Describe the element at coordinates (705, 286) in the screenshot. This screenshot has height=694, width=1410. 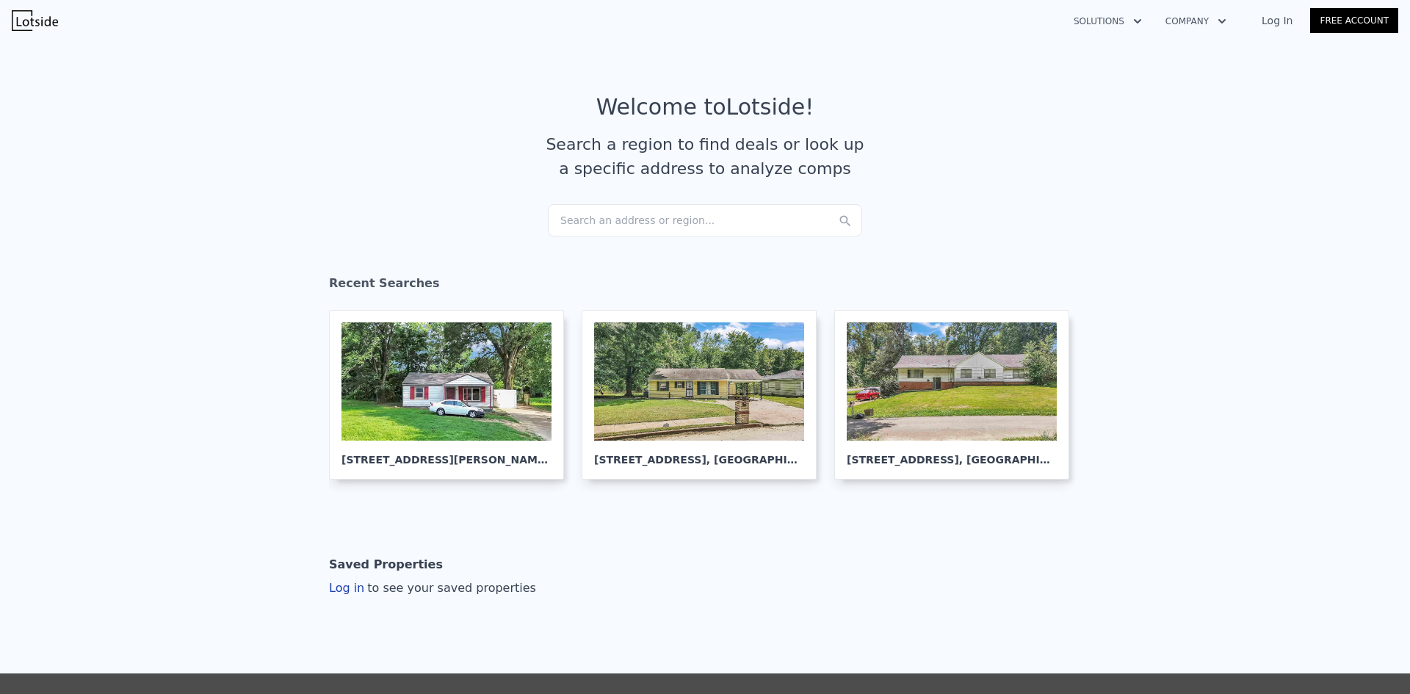
I see `div: Recent Searches` at that location.